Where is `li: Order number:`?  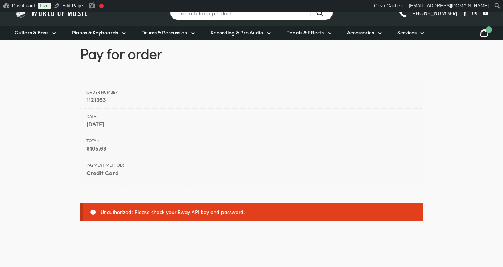
li: Order number: is located at coordinates (251, 95).